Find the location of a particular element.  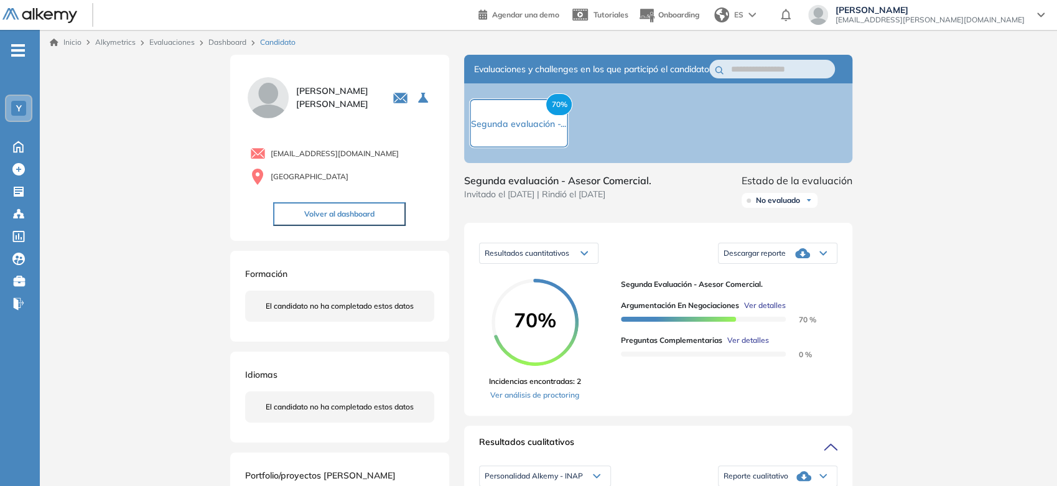

a: Agendar una demo is located at coordinates (519, 14).